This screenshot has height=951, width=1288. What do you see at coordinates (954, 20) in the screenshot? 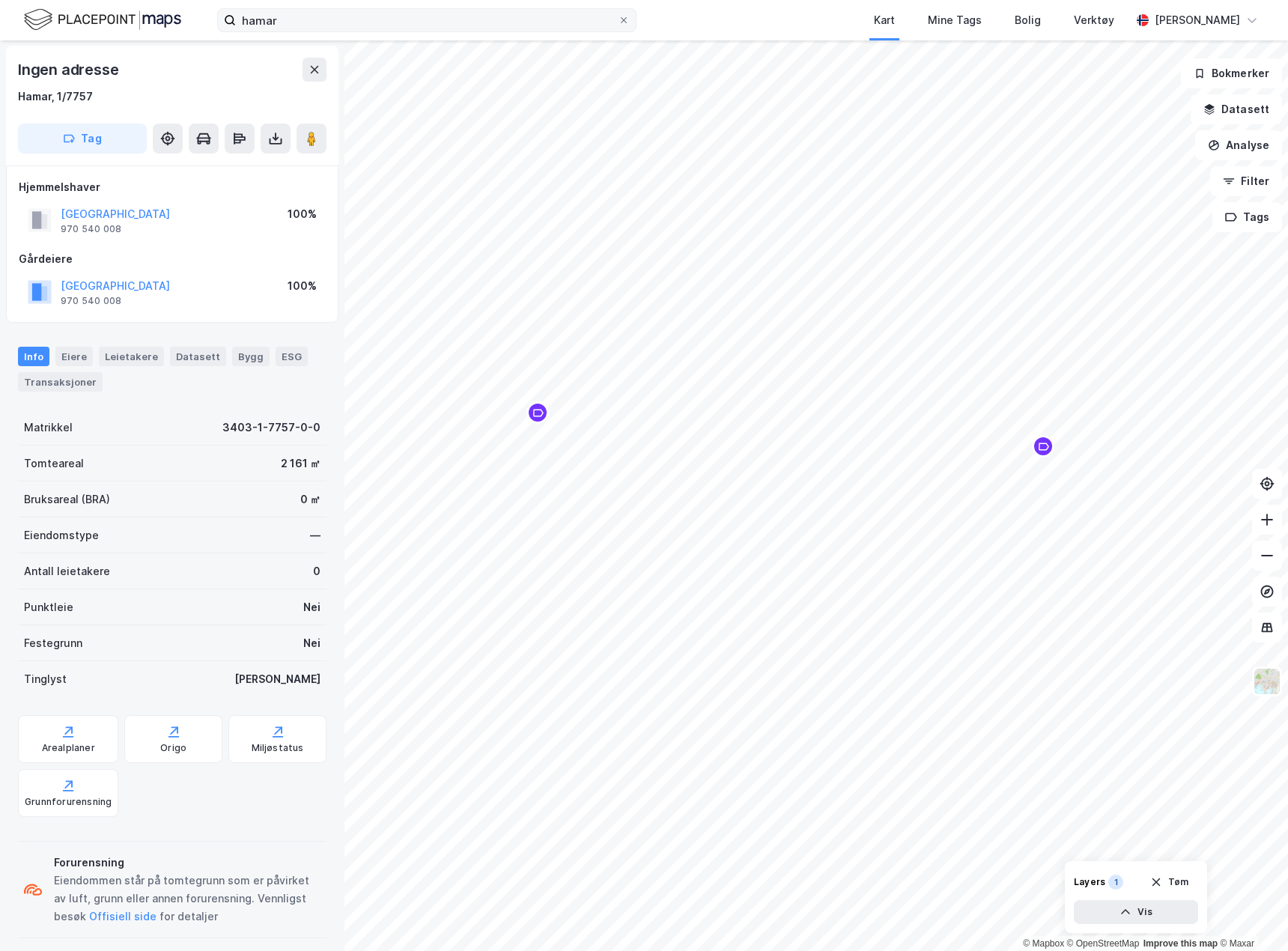
I see `div: Mine Tags` at bounding box center [954, 20].